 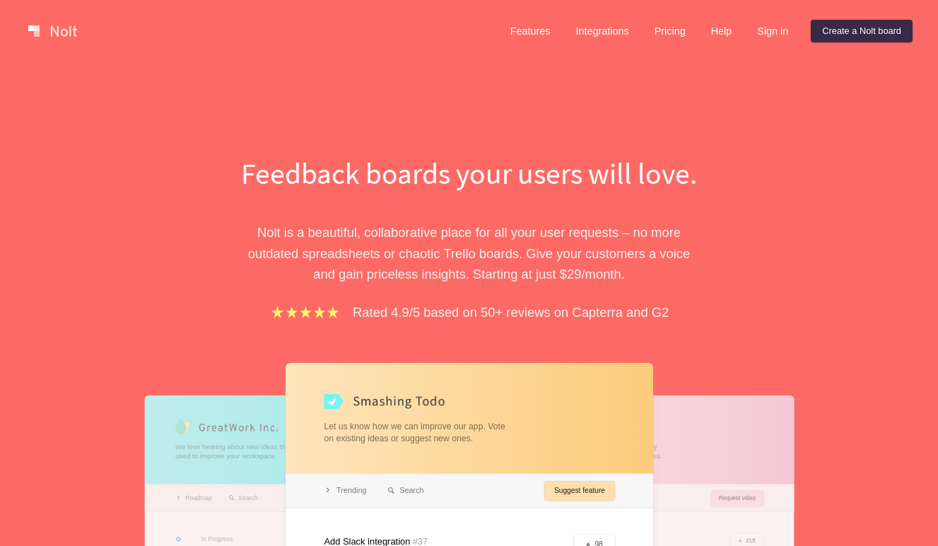 I want to click on a: Create a Nolt board, so click(x=861, y=31).